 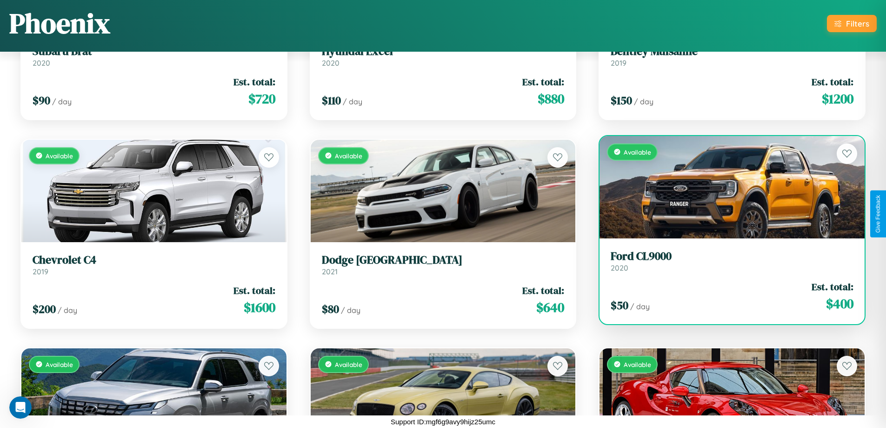 I want to click on h3: Subaru Brat, so click(x=154, y=51).